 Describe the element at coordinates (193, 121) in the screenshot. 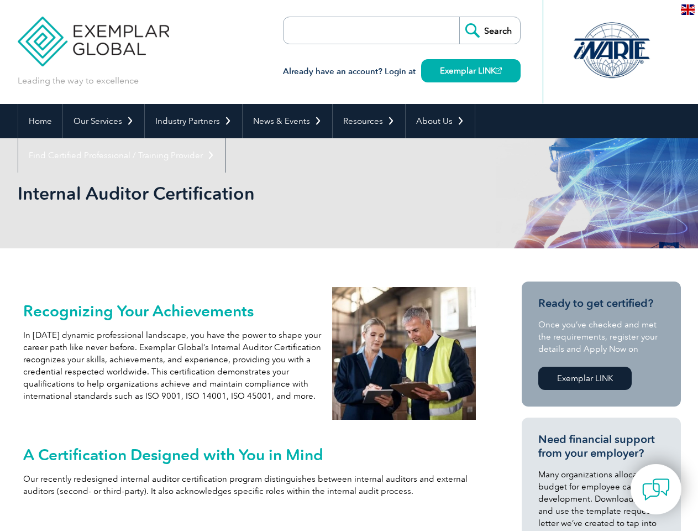

I see `a: Industry Partners` at that location.